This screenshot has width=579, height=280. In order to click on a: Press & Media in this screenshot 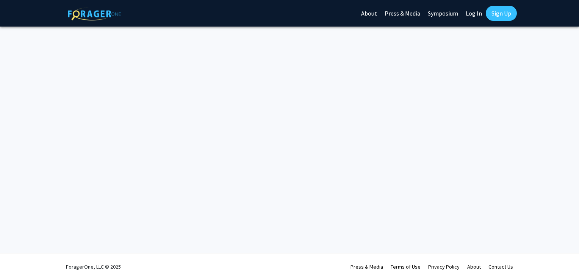, I will do `click(367, 266)`.